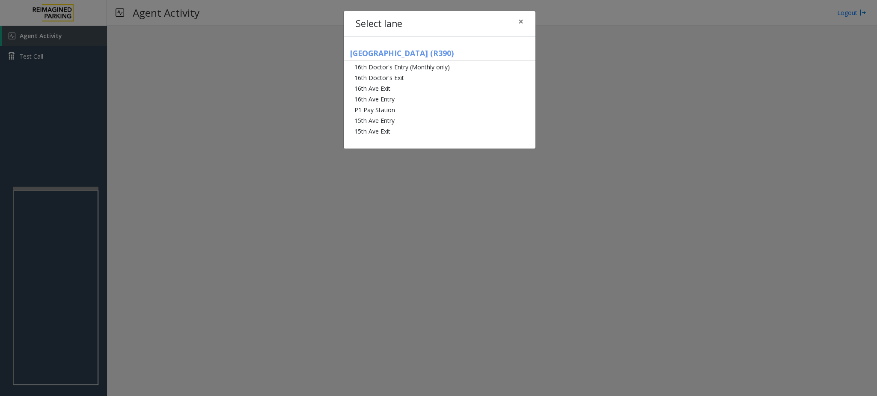  Describe the element at coordinates (439, 131) in the screenshot. I see `li: 15th Ave Exit` at that location.